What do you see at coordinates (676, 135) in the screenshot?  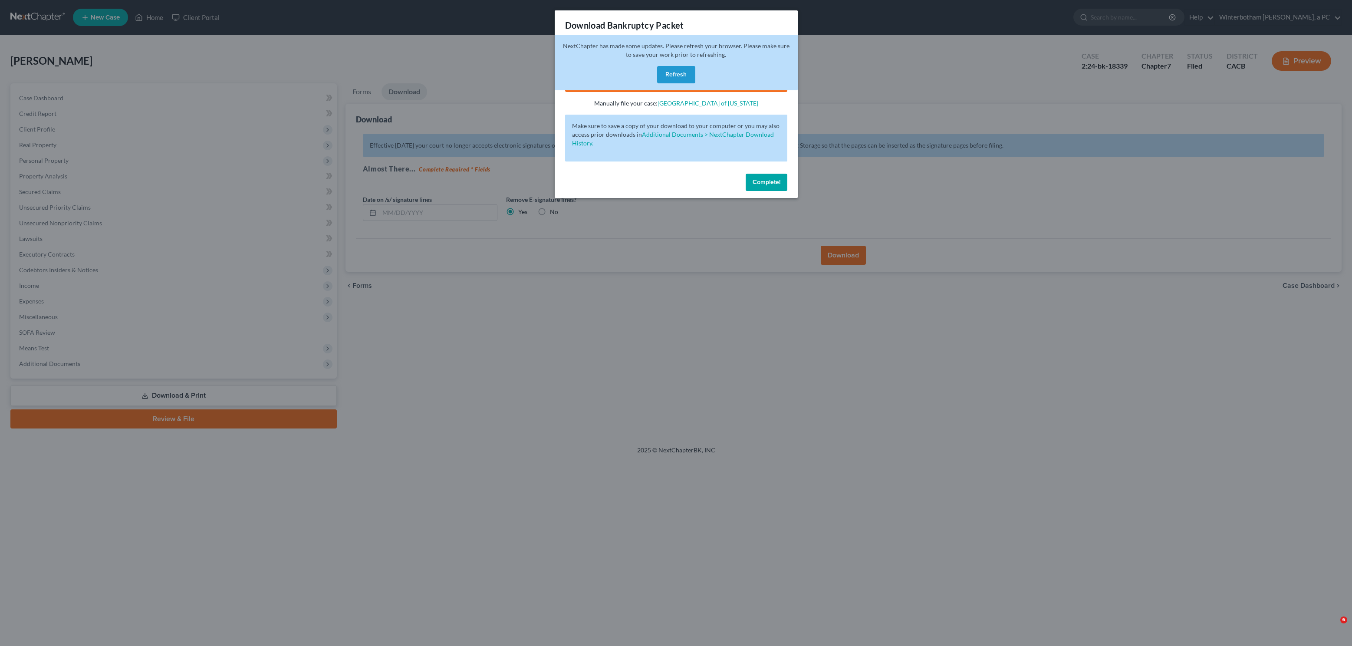 I see `p: Make sure to save a copy of your download to your computer or you may also access prior downloads in` at bounding box center [676, 135].